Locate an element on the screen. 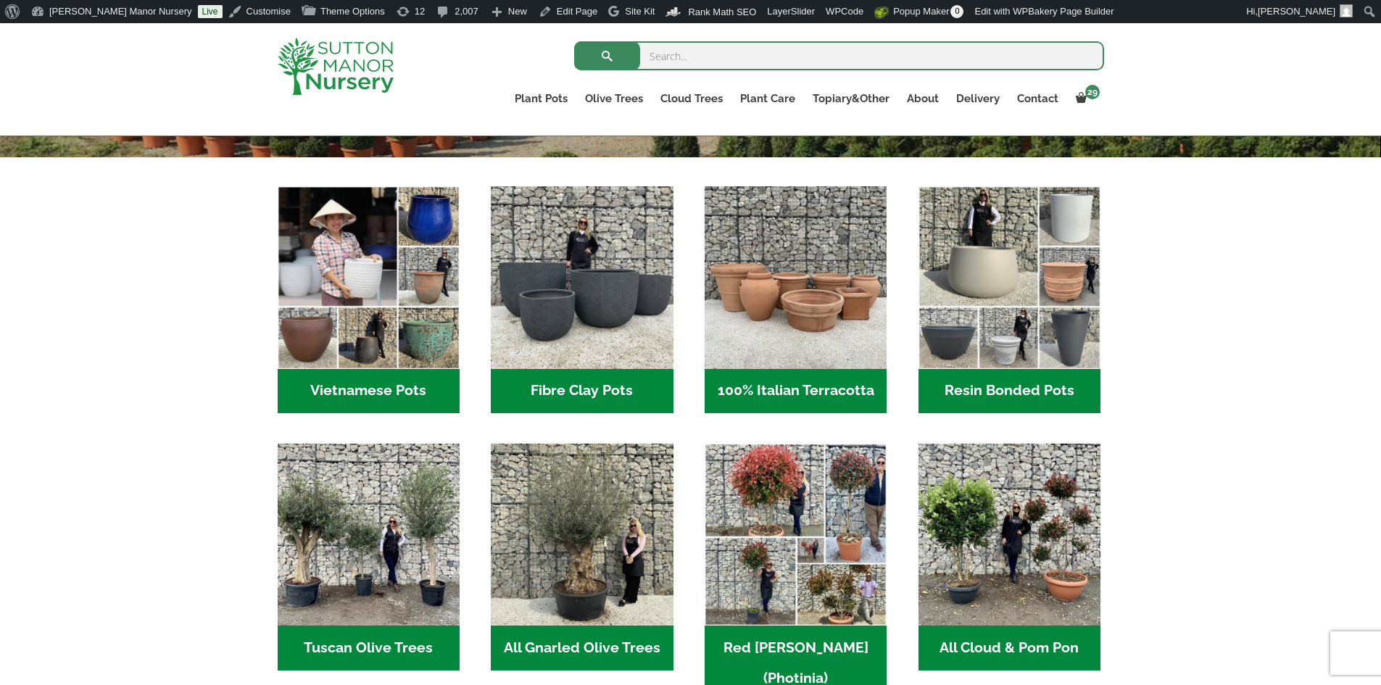 The image size is (1381, 685). h2: All Gnarled Olive Trees is located at coordinates (581, 648).